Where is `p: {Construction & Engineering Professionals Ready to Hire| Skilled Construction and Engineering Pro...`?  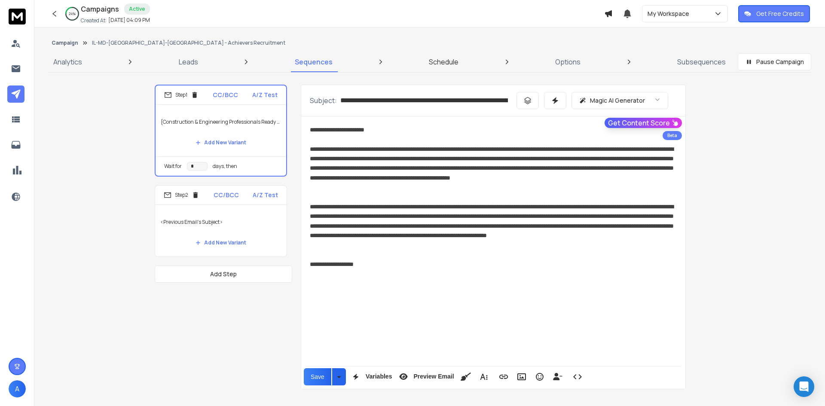 p: {Construction & Engineering Professionals Ready to Hire| Skilled Construction and Engineering Pro... is located at coordinates (221, 122).